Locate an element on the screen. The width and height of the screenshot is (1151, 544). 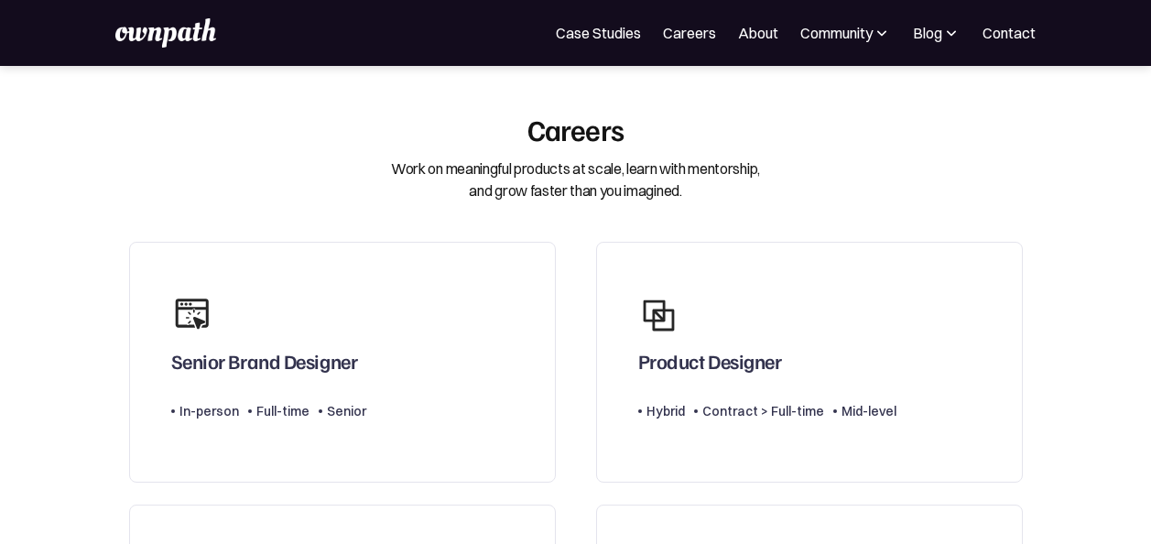
a: Product DesignerHybridContract > Full-timeMid-level is located at coordinates (810, 362).